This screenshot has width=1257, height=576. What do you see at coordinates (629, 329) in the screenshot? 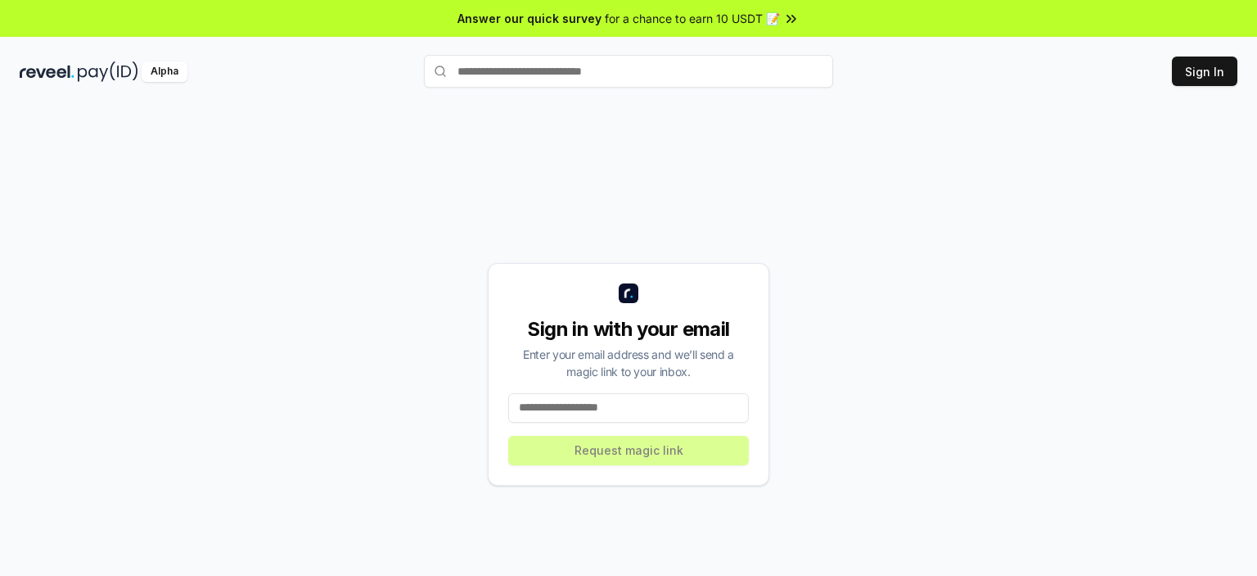
I see `div: Sign in with your email` at bounding box center [629, 329].